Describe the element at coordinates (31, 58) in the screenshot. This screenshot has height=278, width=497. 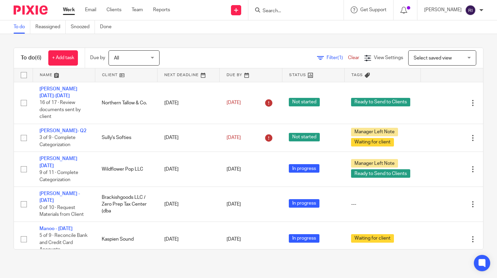
I see `h1: To do` at that location.